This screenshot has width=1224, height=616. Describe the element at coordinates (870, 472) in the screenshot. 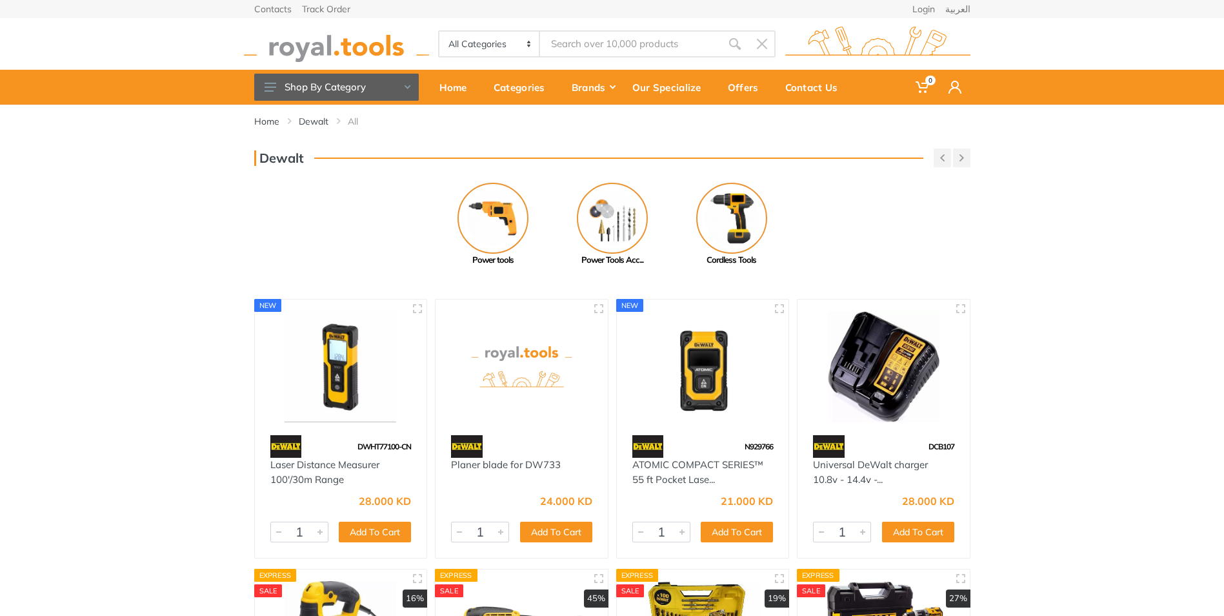

I see `a: Universal DeWalt charger 10.8v - 14.4v -...` at that location.